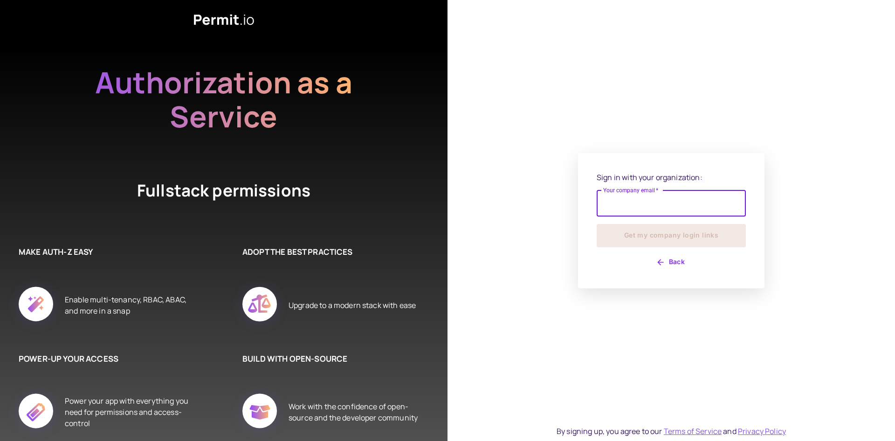  Describe the element at coordinates (130, 412) in the screenshot. I see `div: Power your app with everything you need for permissions and access-control` at that location.